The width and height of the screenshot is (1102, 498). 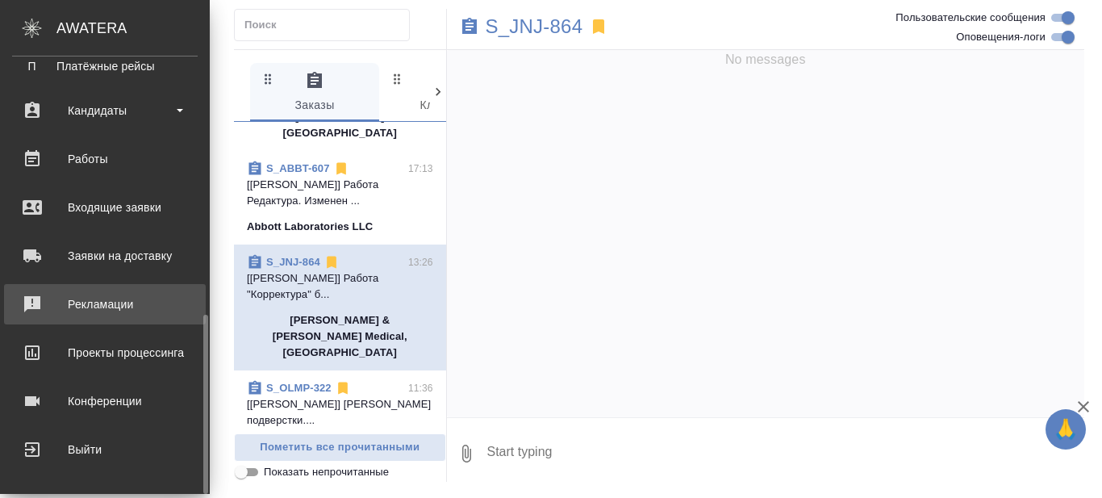 I want to click on span: Показать непрочитанные, so click(x=326, y=472).